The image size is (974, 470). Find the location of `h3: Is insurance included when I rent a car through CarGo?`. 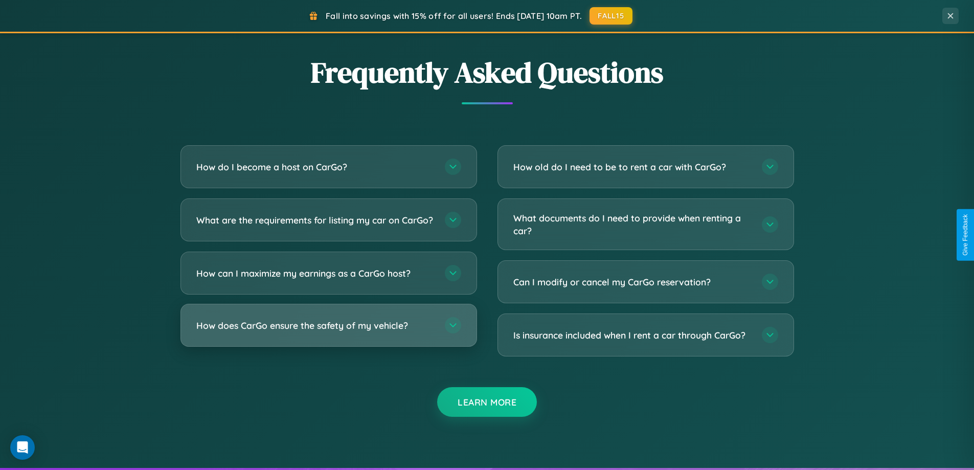

h3: Is insurance included when I rent a car through CarGo? is located at coordinates (632, 335).